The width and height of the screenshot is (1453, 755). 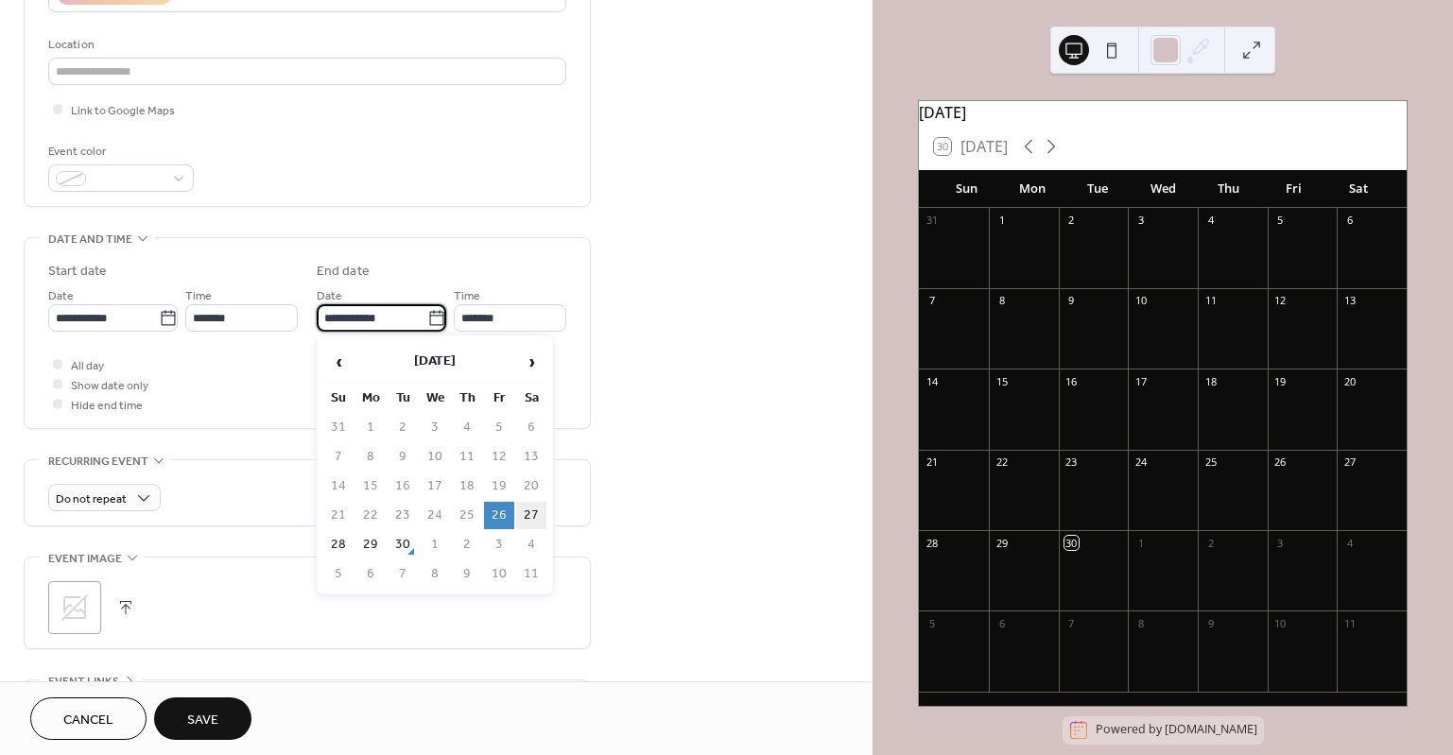 I want to click on td: 2, so click(x=467, y=544).